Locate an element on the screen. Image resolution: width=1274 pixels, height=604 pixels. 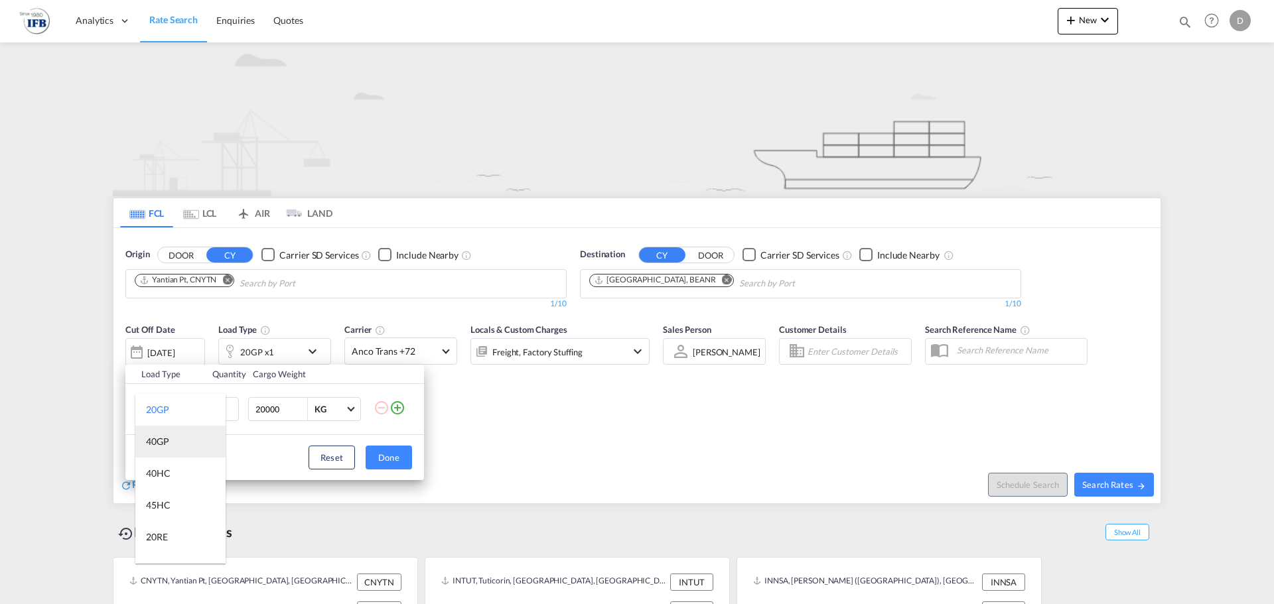
div: 40RE is located at coordinates (157, 569).